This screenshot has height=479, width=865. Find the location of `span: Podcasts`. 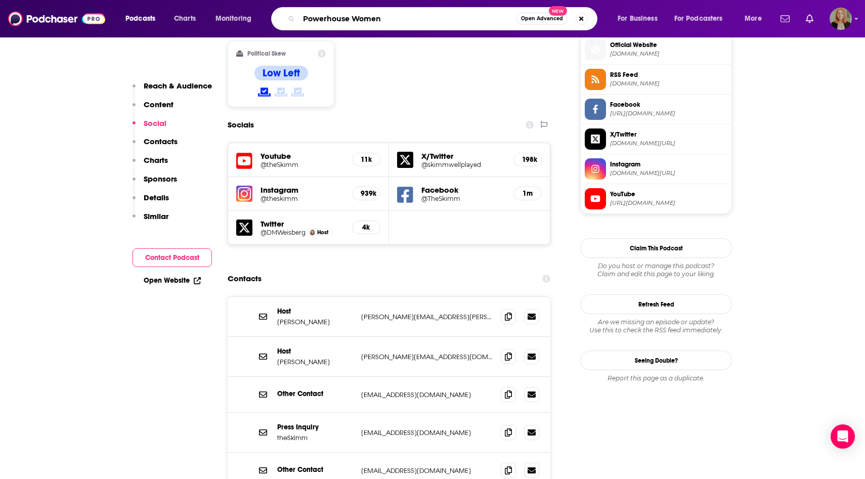

span: Podcasts is located at coordinates (140, 19).